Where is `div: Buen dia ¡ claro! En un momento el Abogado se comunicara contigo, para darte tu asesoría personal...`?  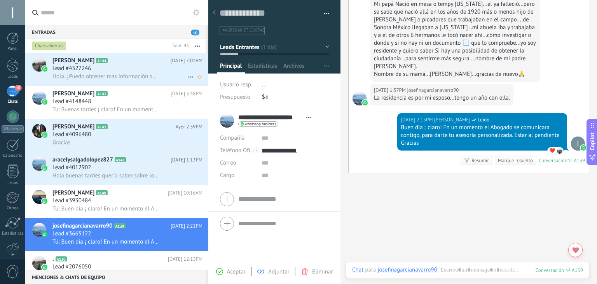
div: Buen dia ¡ claro! En un momento el Abogado se comunicara contigo, para darte tu asesoría personal... is located at coordinates (482, 131).